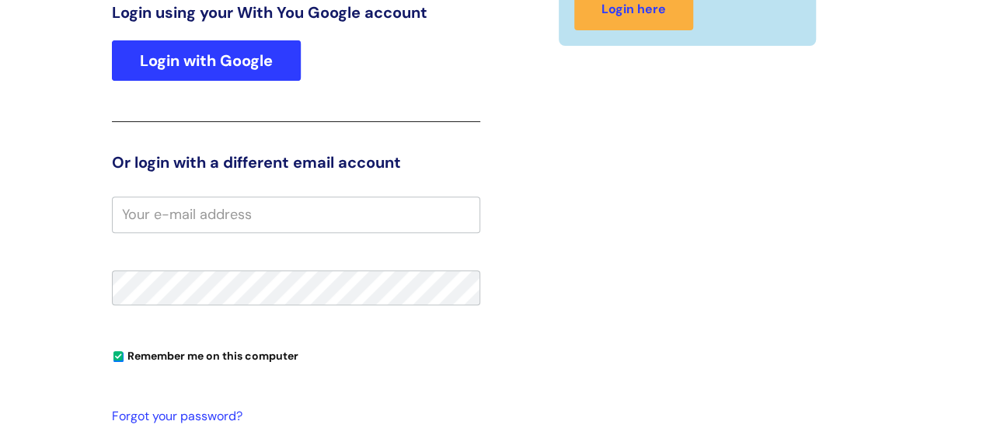  I want to click on input: Your e-mail address, so click(296, 214).